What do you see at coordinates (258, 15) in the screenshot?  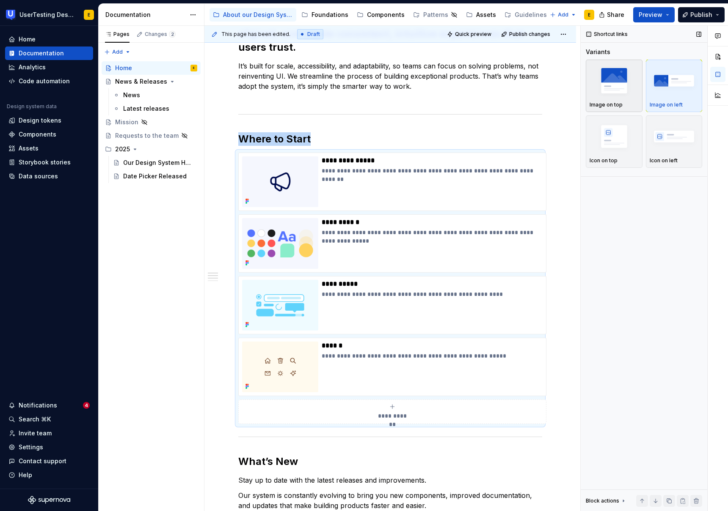 I see `div: About our Design System` at bounding box center [258, 15].